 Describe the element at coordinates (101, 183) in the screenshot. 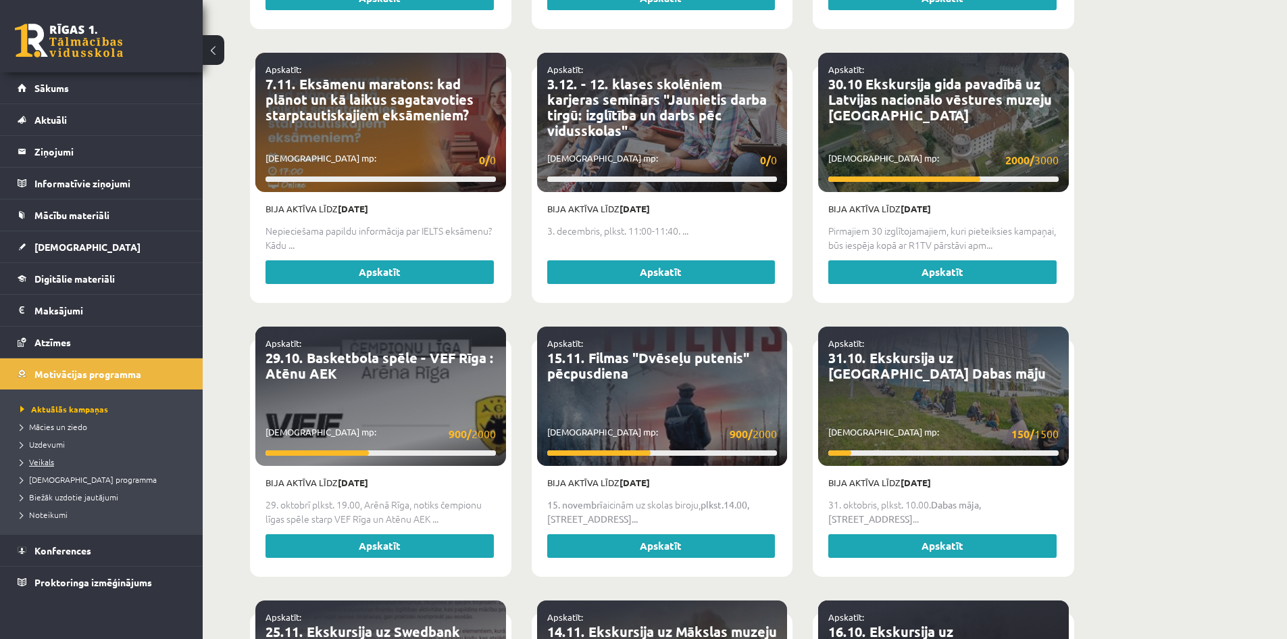

I see `a: Informatīvie ziņojumi` at that location.